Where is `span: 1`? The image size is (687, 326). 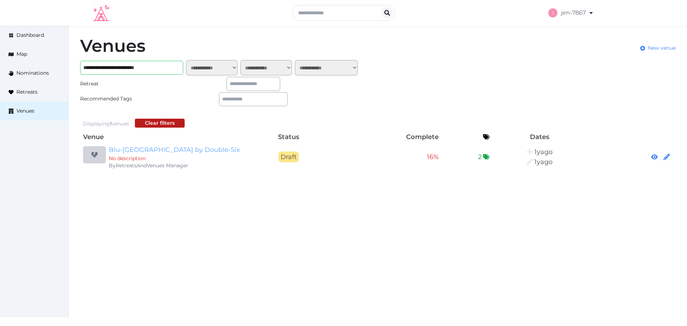
span: 1 is located at coordinates (111, 124).